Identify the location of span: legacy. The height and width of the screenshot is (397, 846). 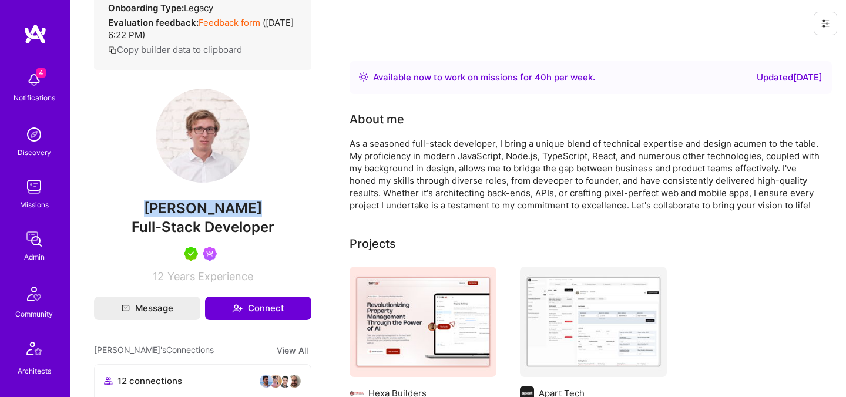
(199, 8).